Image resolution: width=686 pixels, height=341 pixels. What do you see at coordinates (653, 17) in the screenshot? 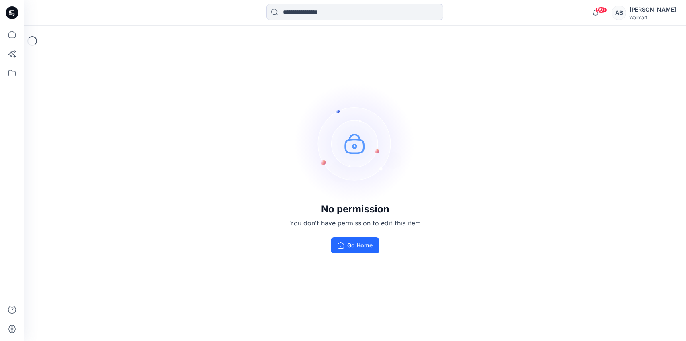
I see `div: Walmart` at bounding box center [653, 17].